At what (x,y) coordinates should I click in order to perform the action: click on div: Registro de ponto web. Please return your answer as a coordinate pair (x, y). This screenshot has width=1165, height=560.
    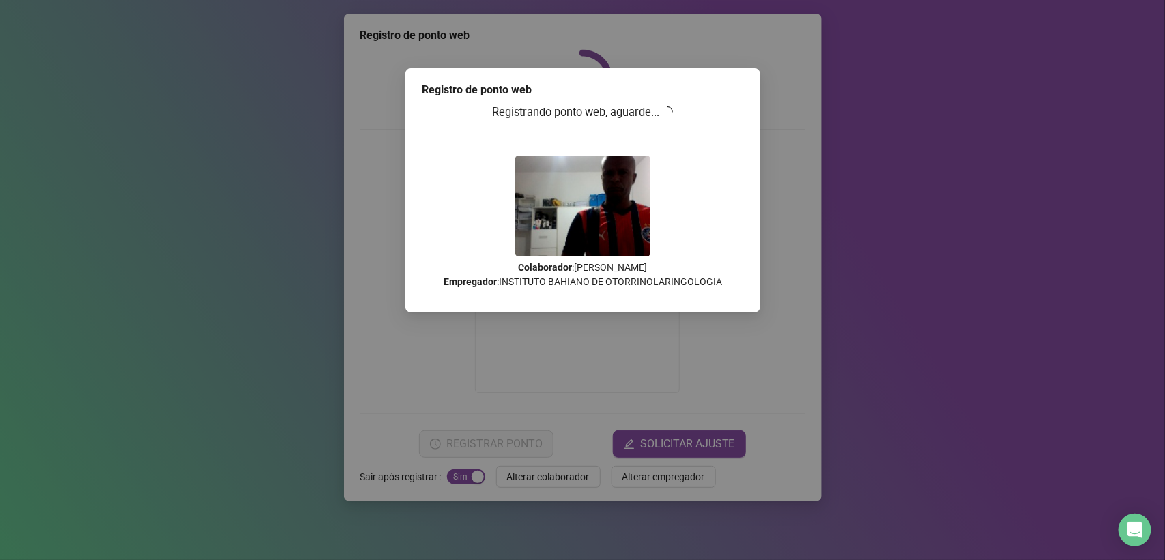
    Looking at the image, I should click on (583, 90).